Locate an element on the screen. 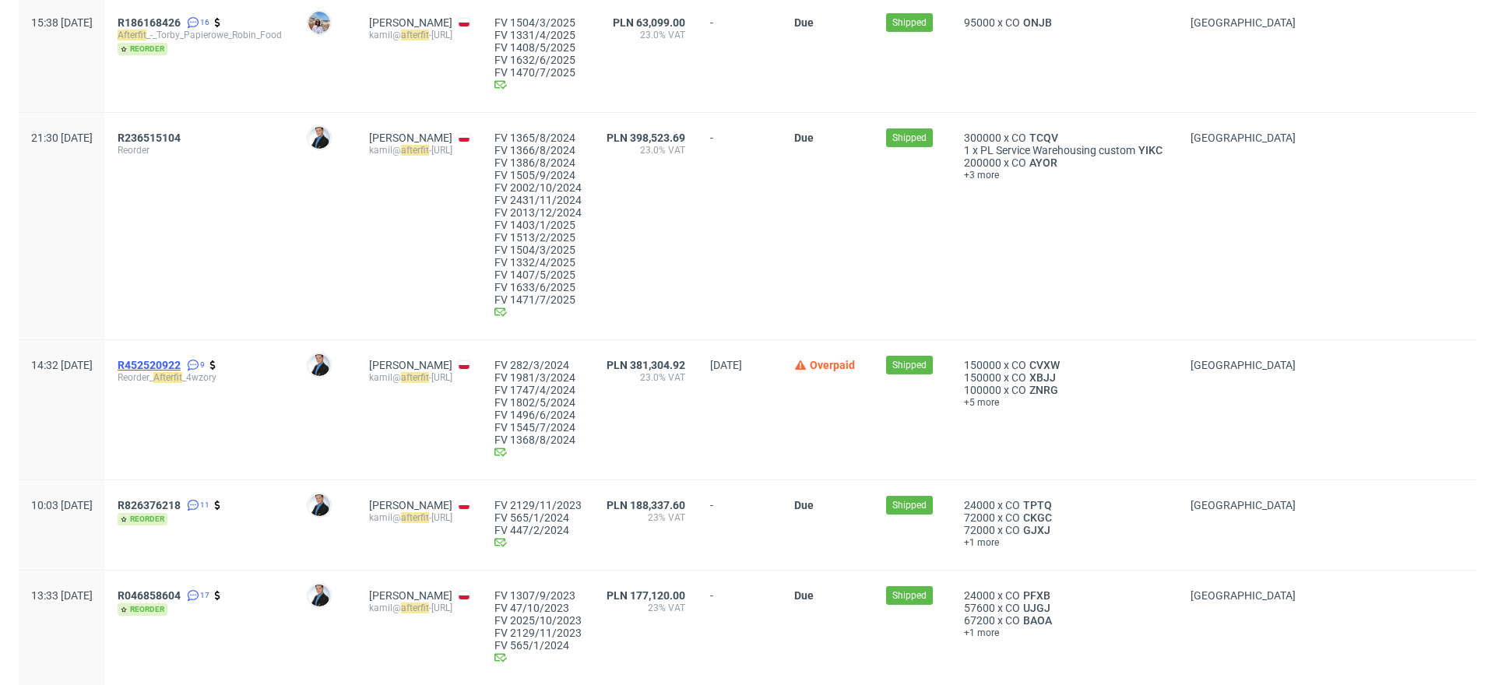 Image resolution: width=1495 pixels, height=685 pixels. a: YIKC is located at coordinates (1150, 150).